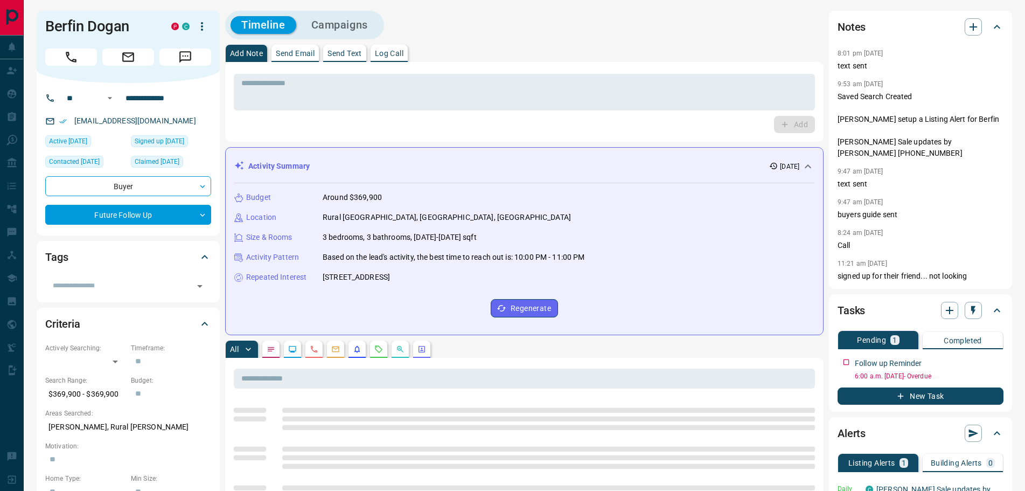  What do you see at coordinates (453, 257) in the screenshot?
I see `p: Based on the lead's activity, the best time to reach out is: 10:00 PM - 11:00 PM` at bounding box center [453, 257].